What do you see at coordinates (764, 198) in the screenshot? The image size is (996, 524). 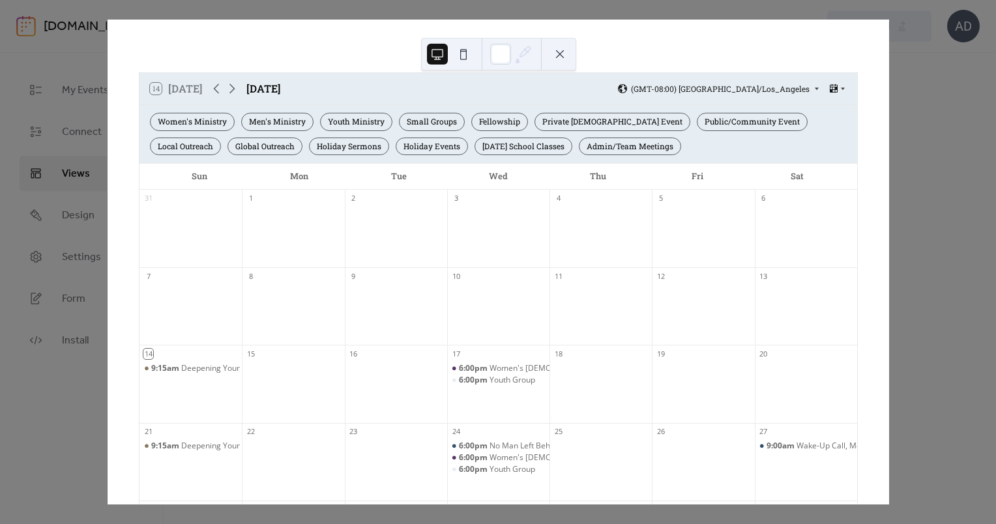 I see `div: 6` at bounding box center [764, 198].